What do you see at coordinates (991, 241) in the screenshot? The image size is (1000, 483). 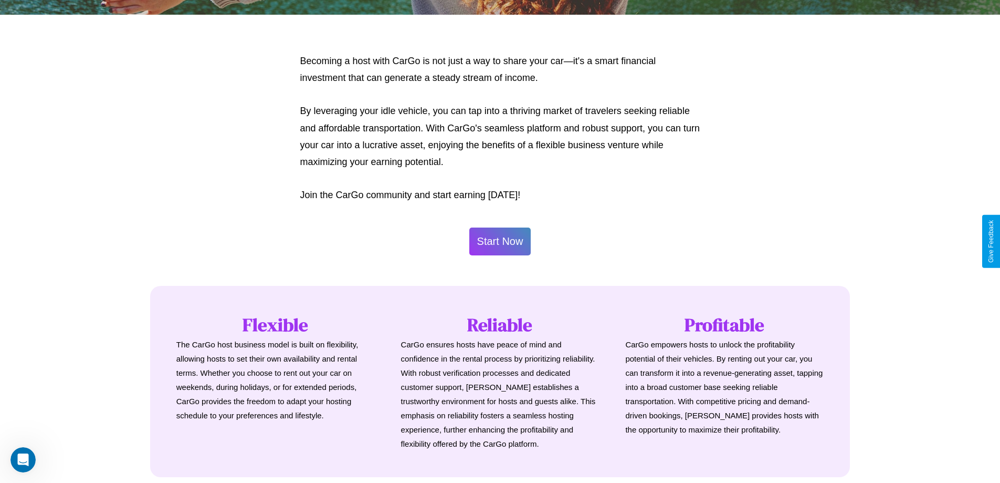 I see `div: Give Feedback` at bounding box center [991, 241].